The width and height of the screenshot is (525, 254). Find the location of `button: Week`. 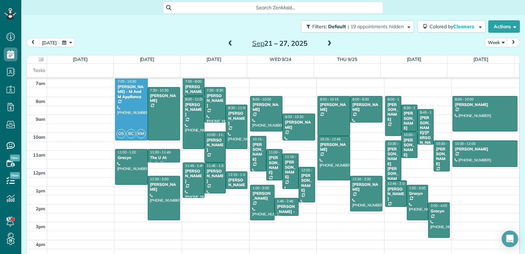

button: Week is located at coordinates (496, 42).